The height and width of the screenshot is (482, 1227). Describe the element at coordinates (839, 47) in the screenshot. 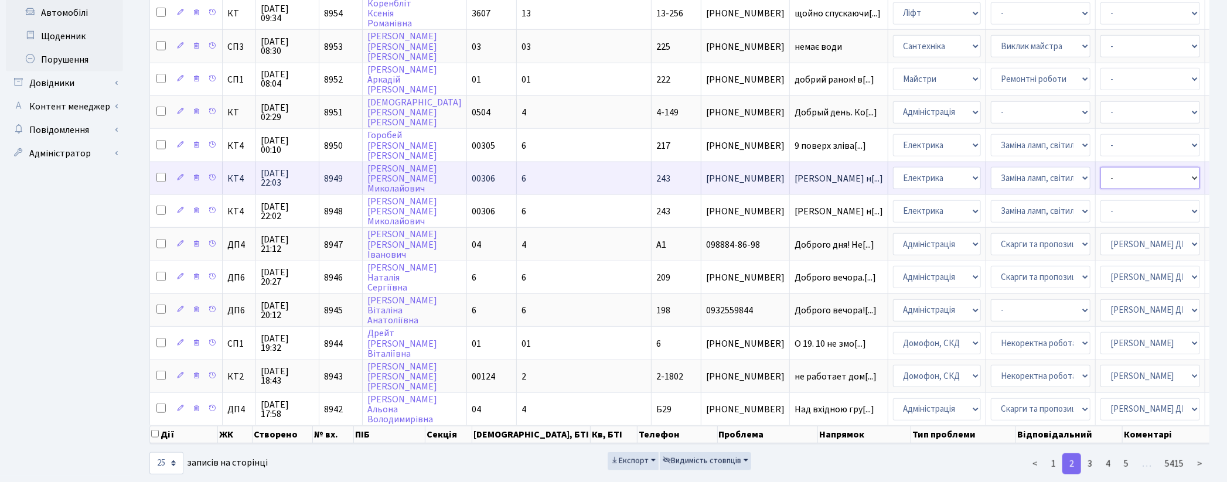

I see `span: немає води` at that location.